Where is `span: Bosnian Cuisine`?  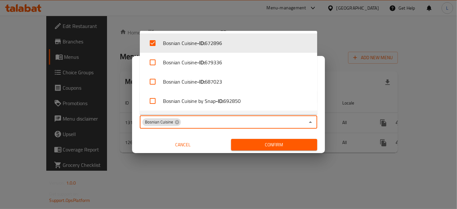
span: Bosnian Cuisine is located at coordinates (159, 122).